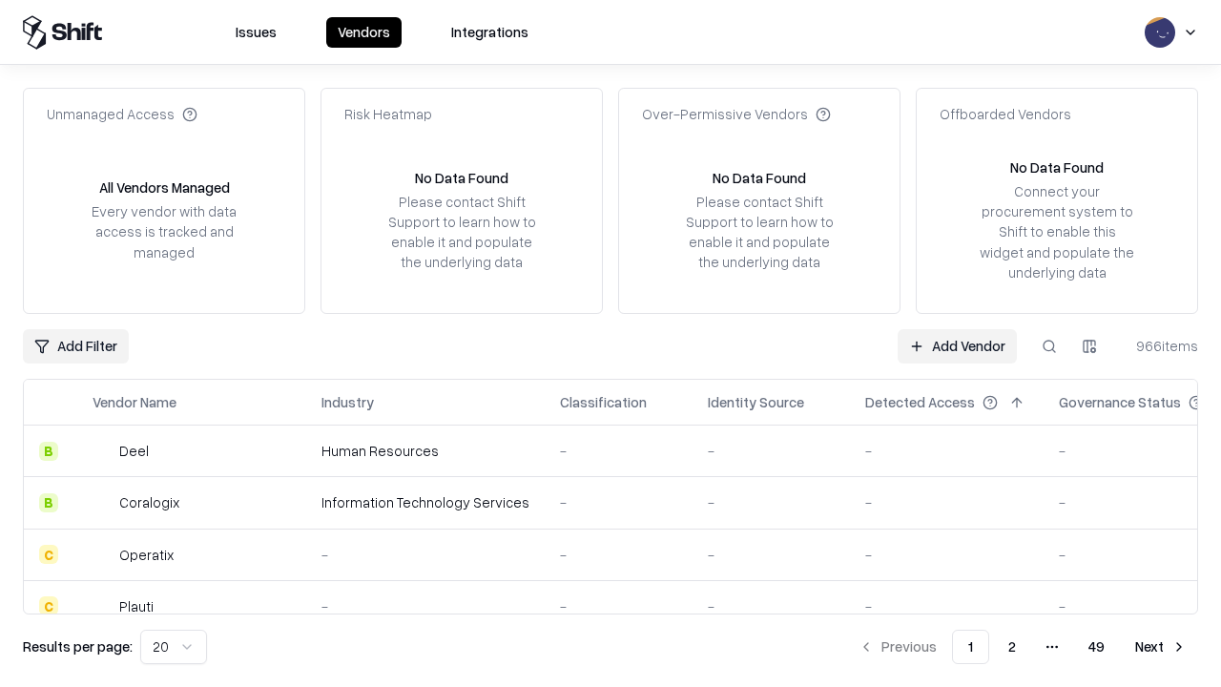 The image size is (1221, 687). Describe the element at coordinates (957, 346) in the screenshot. I see `a: Add Vendor` at that location.